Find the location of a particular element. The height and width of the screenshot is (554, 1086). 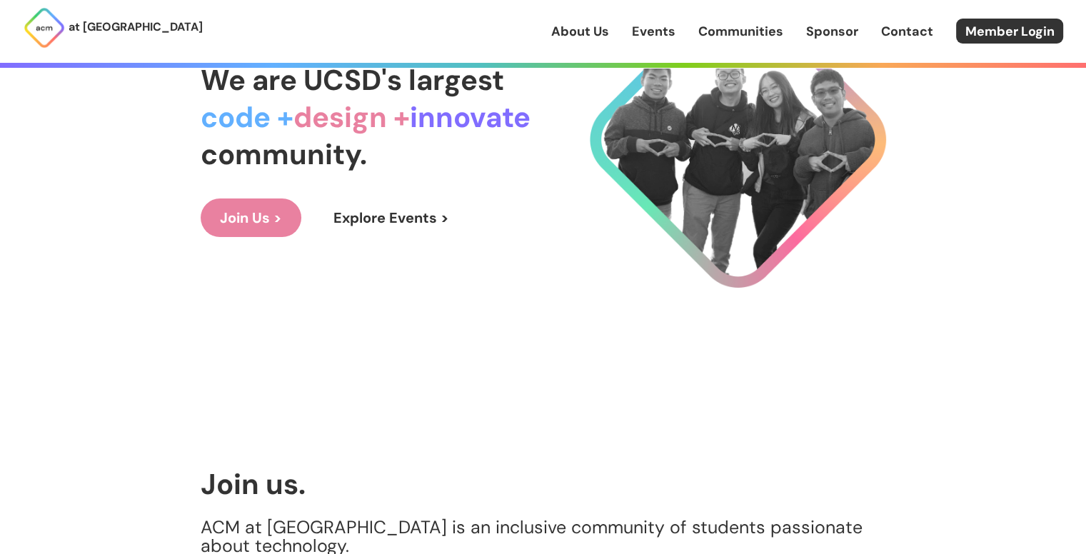

span: community. is located at coordinates (284, 154).